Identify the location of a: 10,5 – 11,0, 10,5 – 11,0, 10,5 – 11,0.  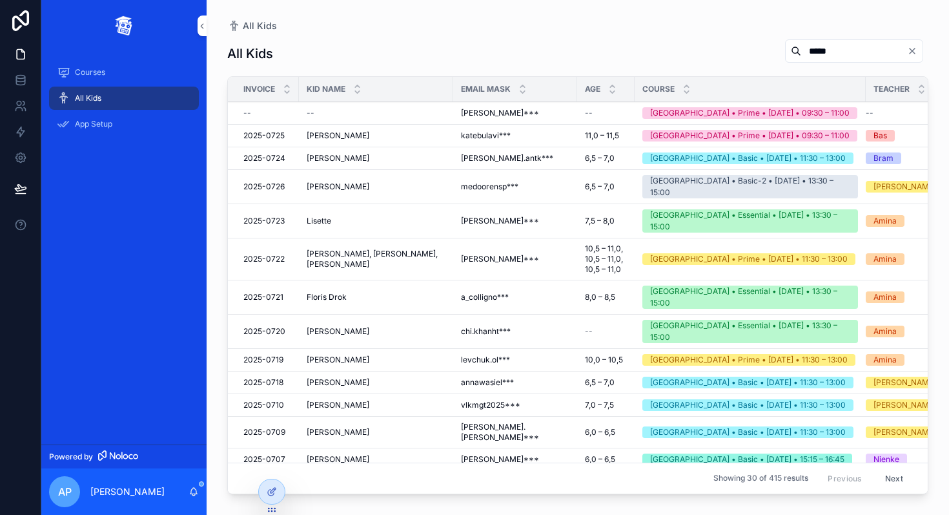
(606, 259).